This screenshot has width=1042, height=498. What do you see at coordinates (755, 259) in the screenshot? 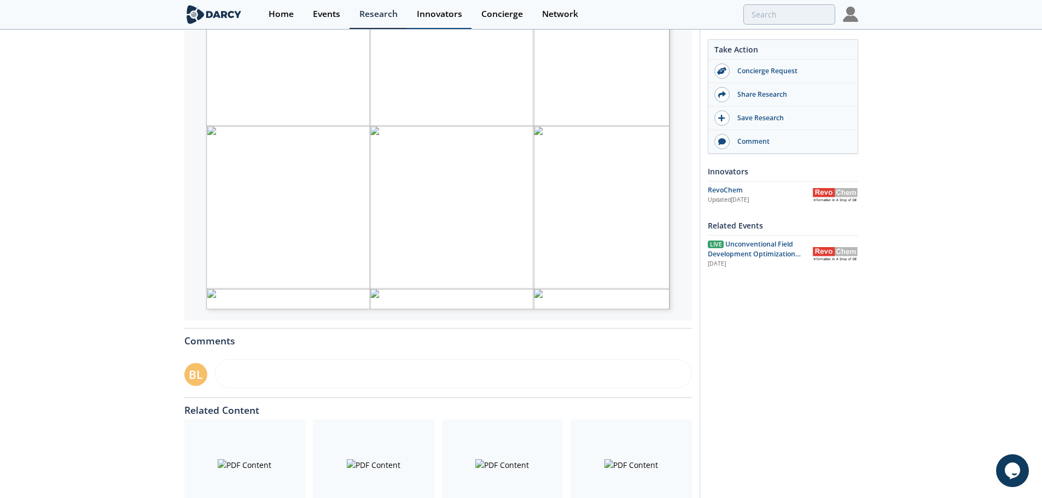
I see `span: Unconventional Field Development Optimization through Geochemical Fingerprinting Technology` at bounding box center [755, 259].